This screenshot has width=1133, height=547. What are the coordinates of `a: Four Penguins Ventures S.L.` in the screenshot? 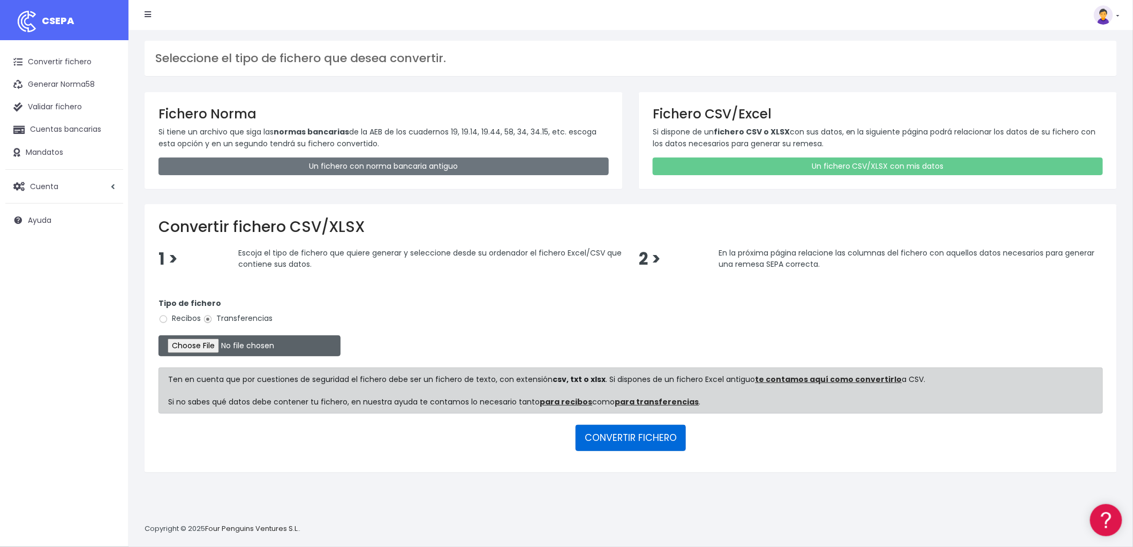 It's located at (252, 528).